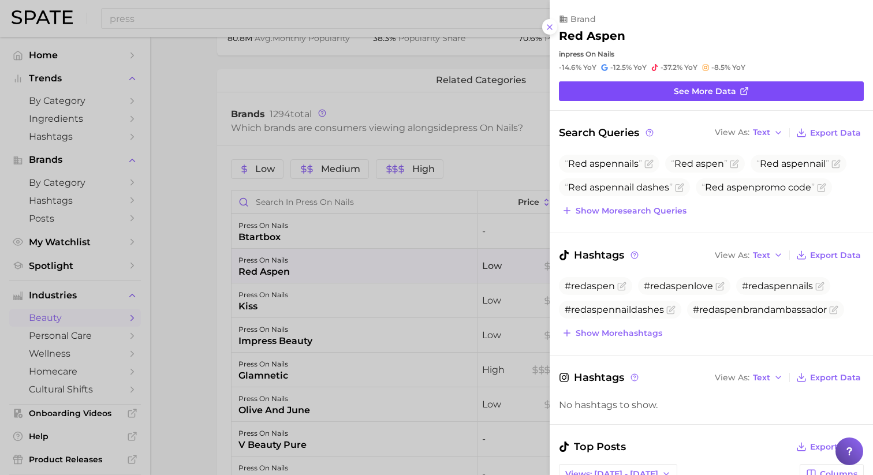  I want to click on span: -14.6%, so click(570, 67).